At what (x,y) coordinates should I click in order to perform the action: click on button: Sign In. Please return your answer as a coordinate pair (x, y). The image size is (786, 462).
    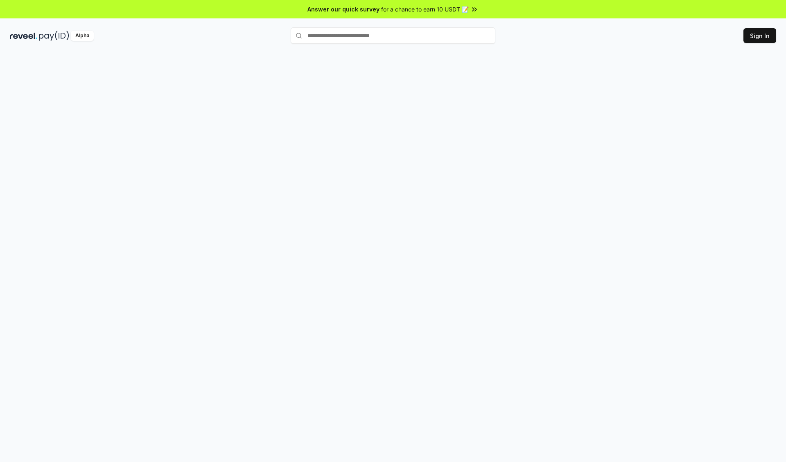
    Looking at the image, I should click on (759, 36).